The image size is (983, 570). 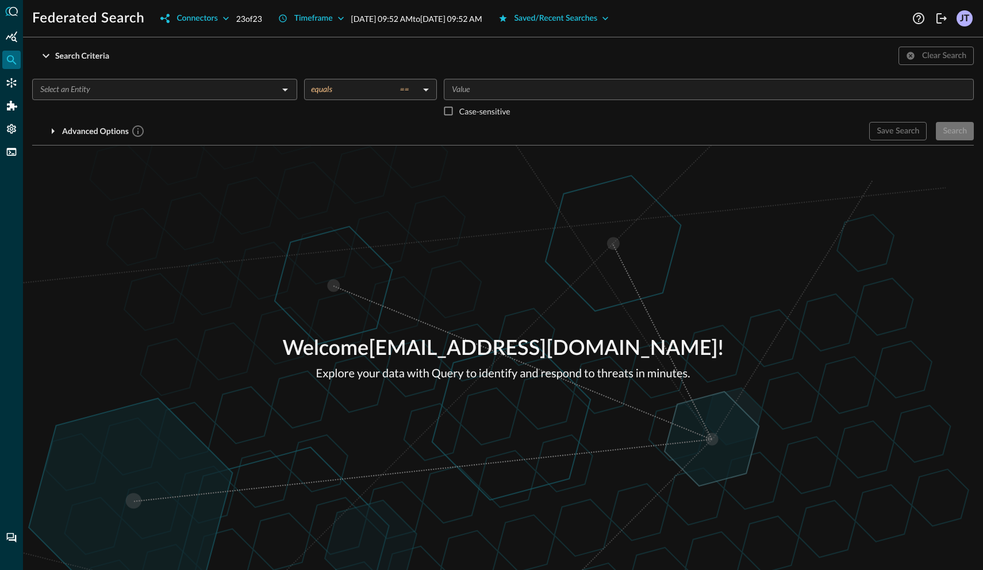 What do you see at coordinates (82, 56) in the screenshot?
I see `div: Search Criteria` at bounding box center [82, 56].